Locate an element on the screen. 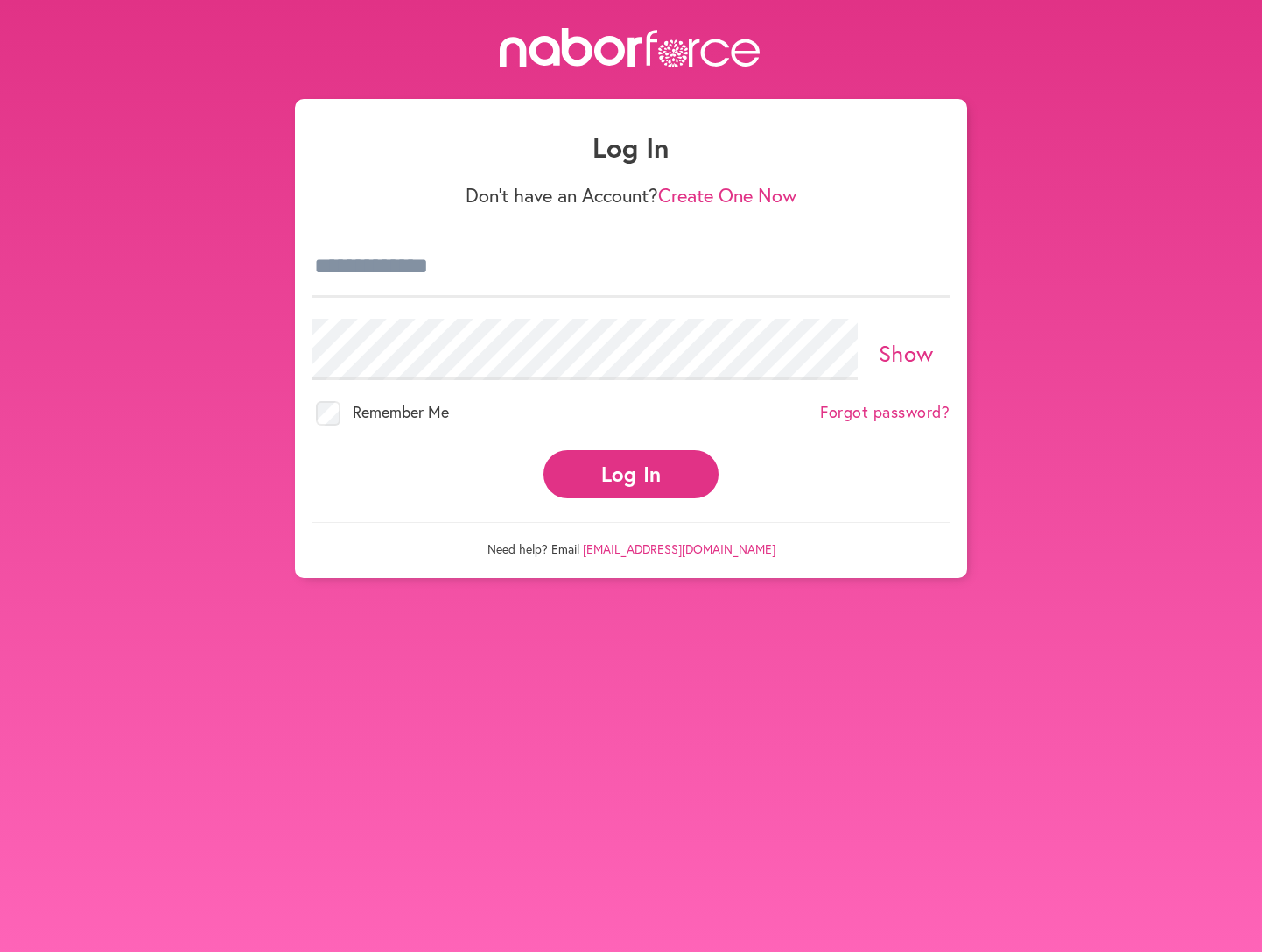 This screenshot has width=1262, height=952. p: Need help? Email is located at coordinates (631, 539).